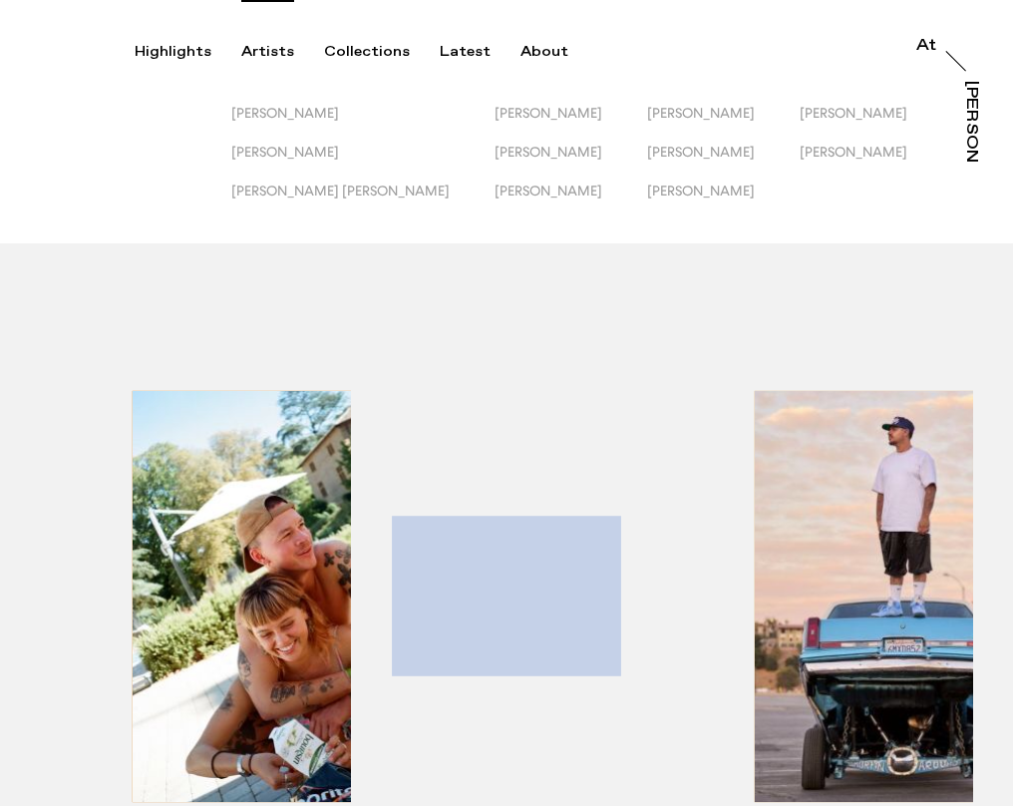  Describe the element at coordinates (544, 52) in the screenshot. I see `div: About` at that location.